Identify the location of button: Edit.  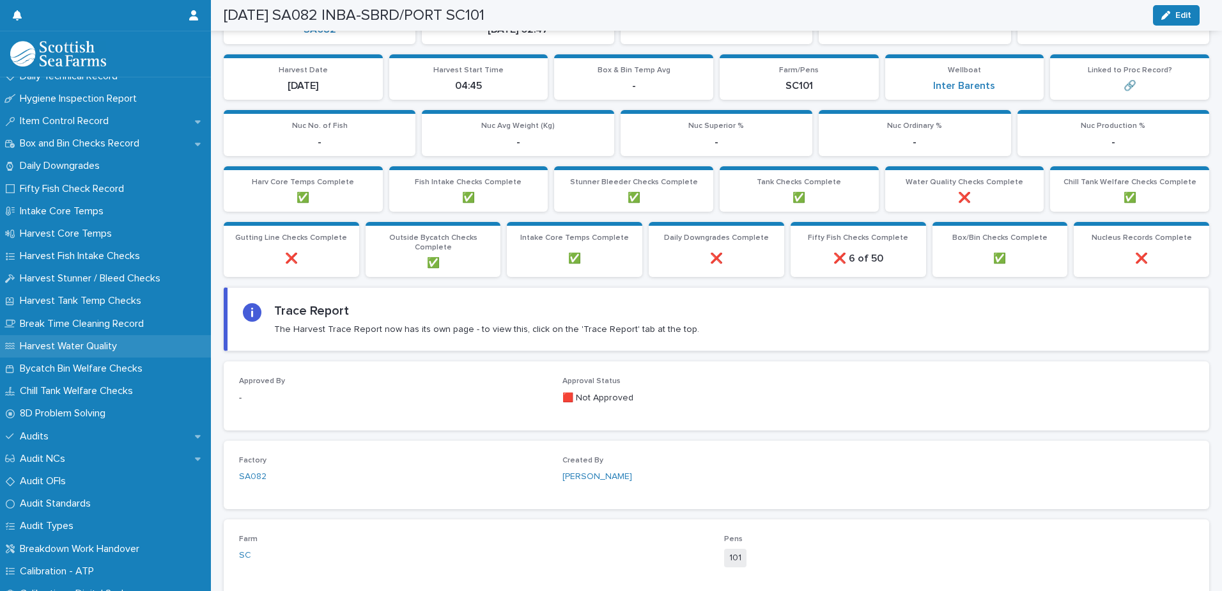
(1176, 15).